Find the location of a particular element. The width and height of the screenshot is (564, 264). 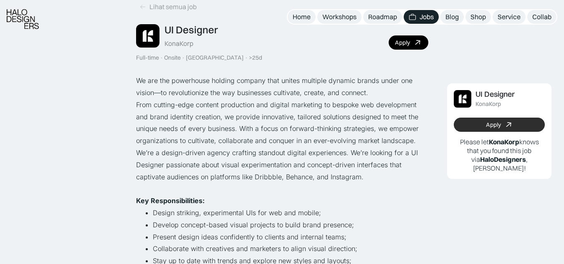

a: Roadmap is located at coordinates (382, 17).